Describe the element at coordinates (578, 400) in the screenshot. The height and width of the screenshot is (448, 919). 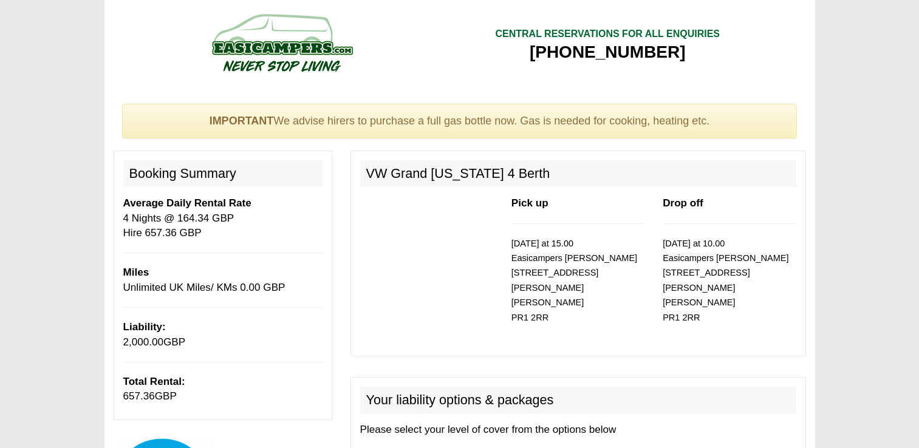
I see `h2: Your liability options & packages` at that location.